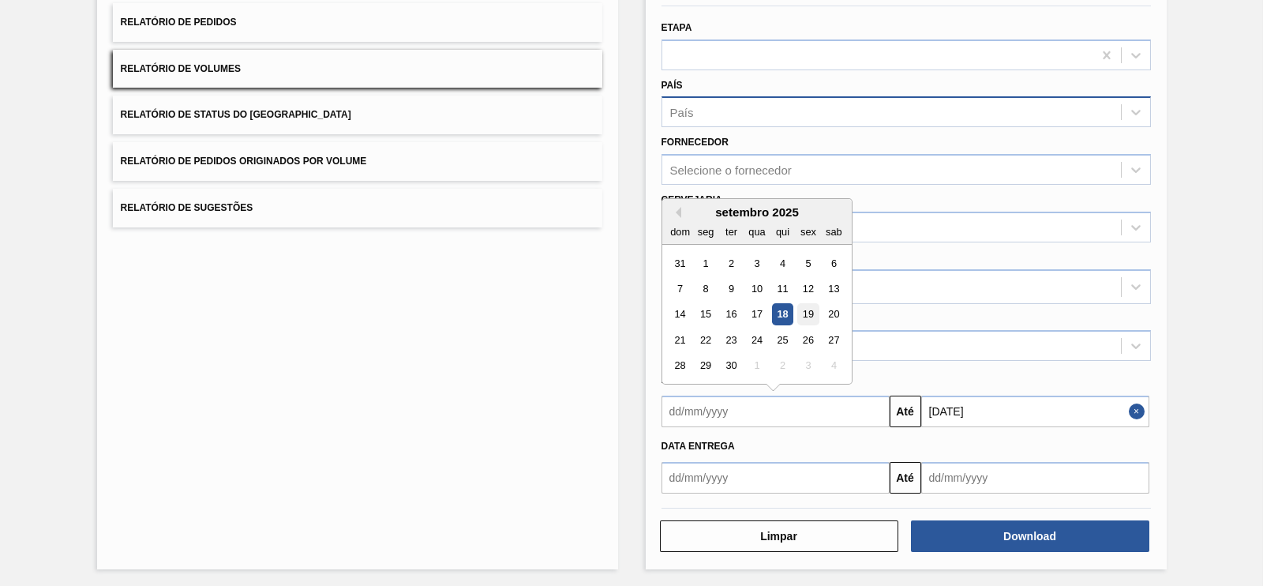  What do you see at coordinates (181, 69) in the screenshot?
I see `span: Relatório de Volumes` at bounding box center [181, 69].